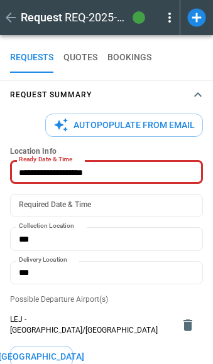 This screenshot has width=213, height=364. Describe the element at coordinates (43, 260) in the screenshot. I see `label: Delivery Location` at that location.